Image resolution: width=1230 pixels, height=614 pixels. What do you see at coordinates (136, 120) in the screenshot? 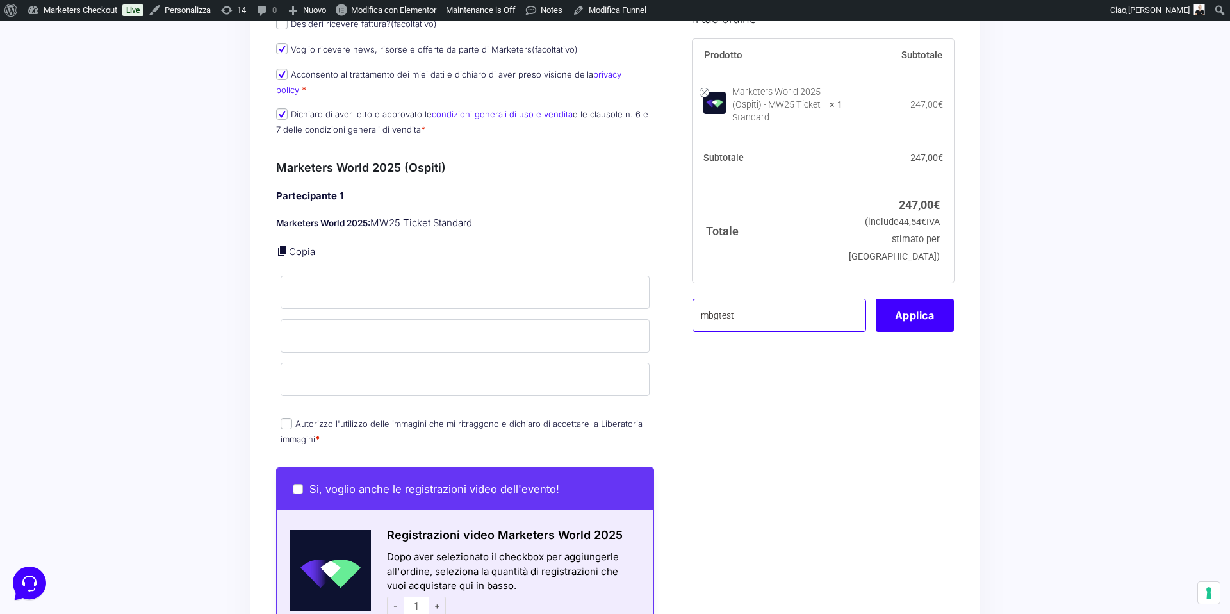
I see `span: Inizia una conversazione` at bounding box center [136, 120].